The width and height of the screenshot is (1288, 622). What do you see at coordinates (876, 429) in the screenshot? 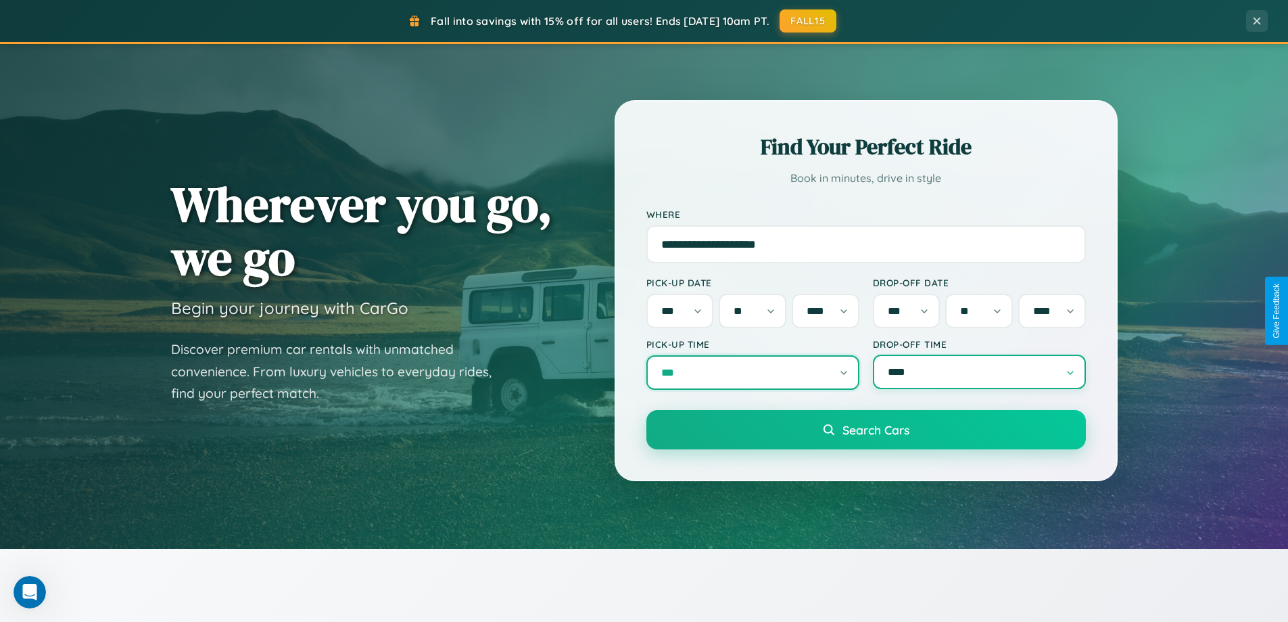
I see `span: Search Cars` at bounding box center [876, 429].